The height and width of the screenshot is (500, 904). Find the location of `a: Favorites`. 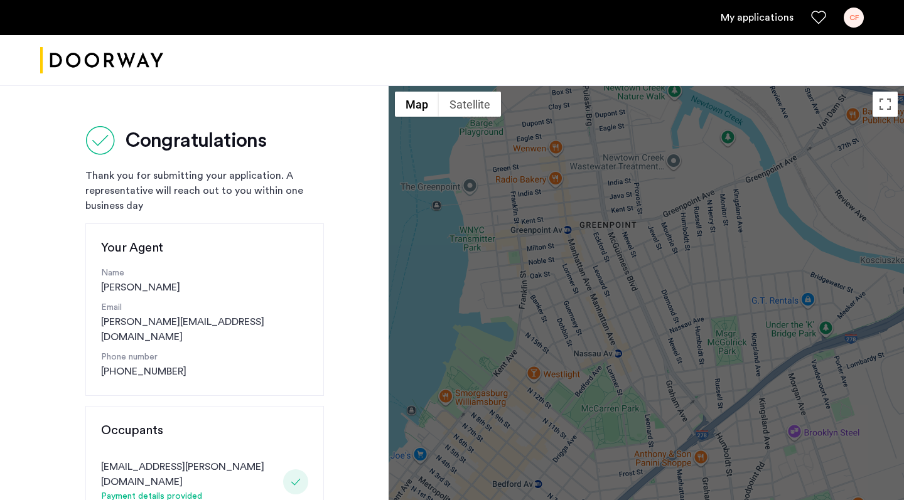

a: Favorites is located at coordinates (818, 18).